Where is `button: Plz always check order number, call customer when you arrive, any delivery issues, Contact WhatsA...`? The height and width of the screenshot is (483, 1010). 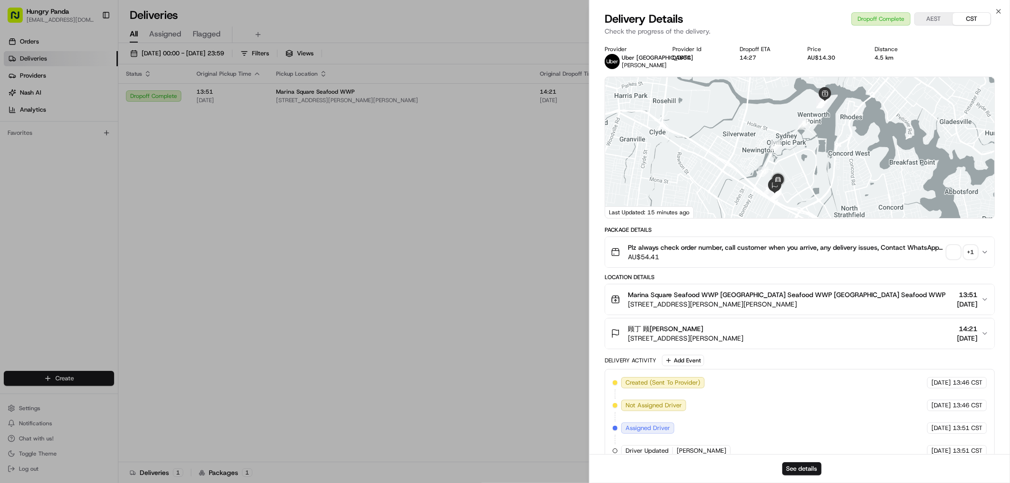
button: Plz always check order number, call customer when you arrive, any delivery issues, Contact WhatsA... is located at coordinates (800, 252).